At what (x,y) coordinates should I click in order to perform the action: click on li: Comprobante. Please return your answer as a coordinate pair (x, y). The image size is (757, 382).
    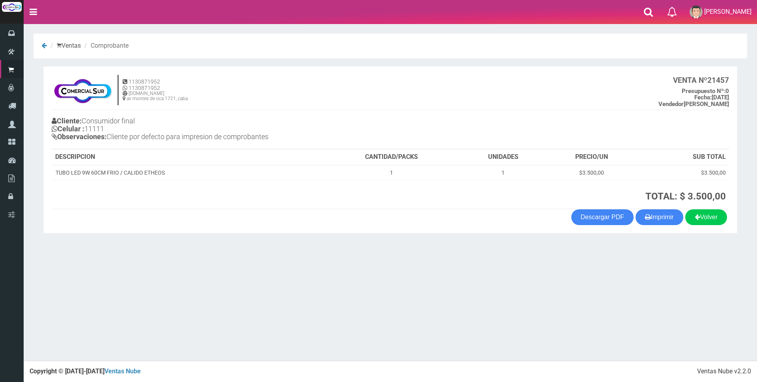
    Looking at the image, I should click on (105, 46).